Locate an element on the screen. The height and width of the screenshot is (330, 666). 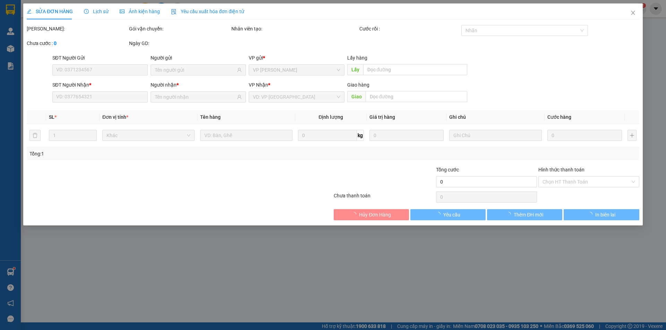
span: Yêu cầu is located at coordinates (452, 215).